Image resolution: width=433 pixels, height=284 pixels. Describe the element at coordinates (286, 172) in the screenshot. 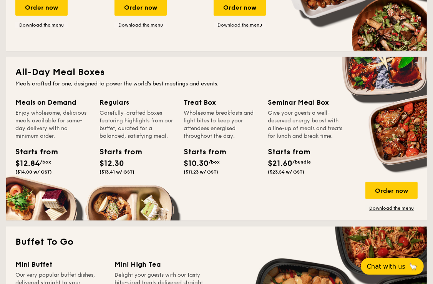

I see `span: ($23.54 w/ GST)` at that location.